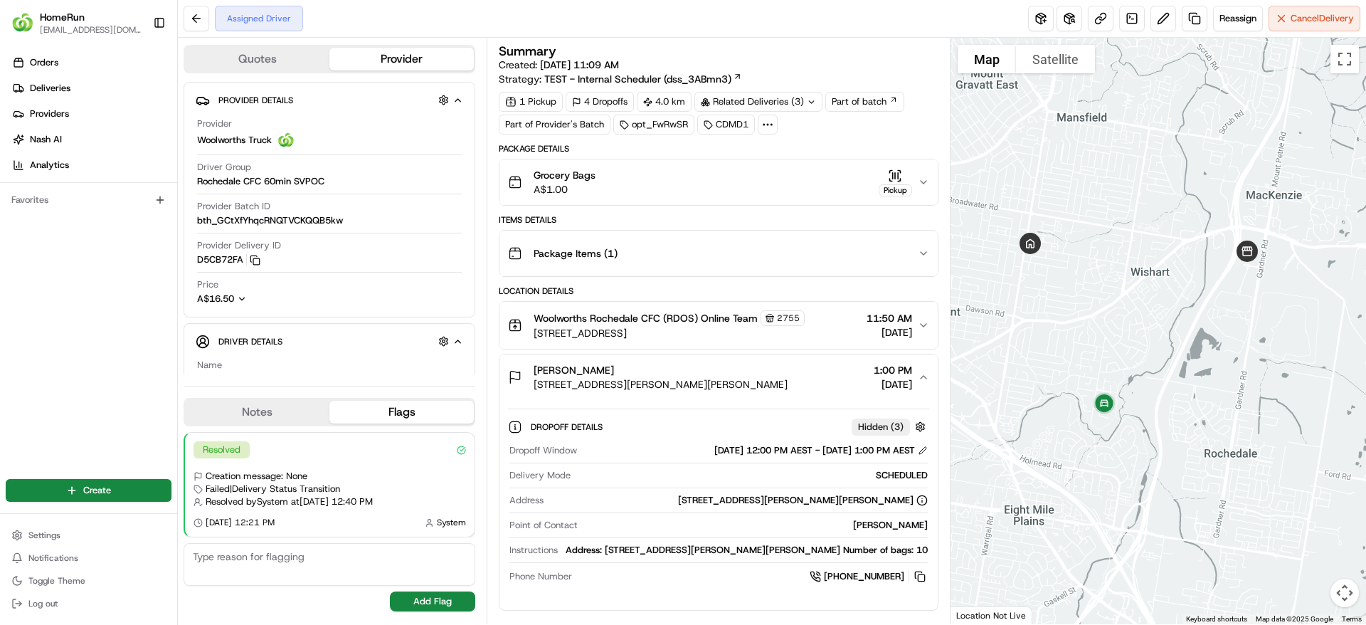 The width and height of the screenshot is (1366, 625). Describe the element at coordinates (209, 365) in the screenshot. I see `span: Name` at that location.